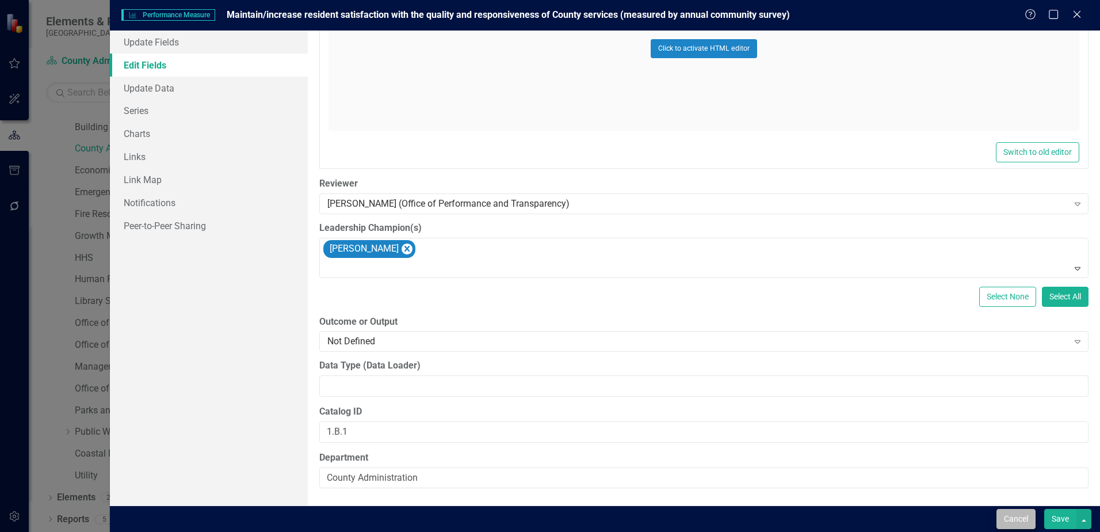 The image size is (1100, 532). Describe the element at coordinates (209, 226) in the screenshot. I see `a: Peer-to-Peer Sharing` at that location.